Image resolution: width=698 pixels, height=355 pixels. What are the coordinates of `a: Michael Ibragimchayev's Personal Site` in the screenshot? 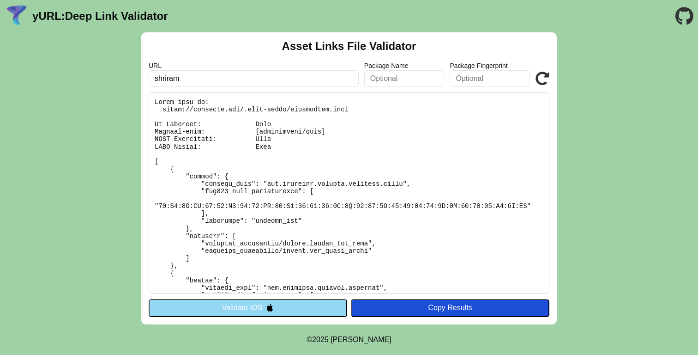 It's located at (361, 339).